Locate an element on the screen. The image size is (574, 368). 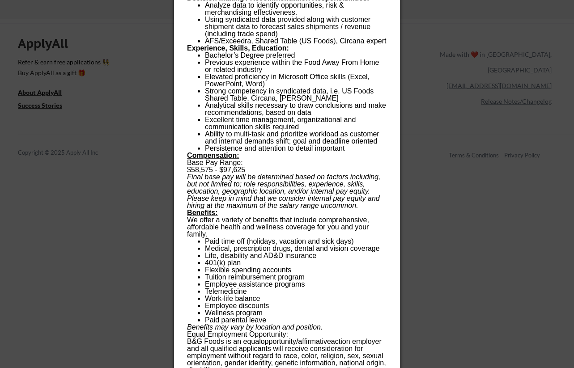
u: Compensation: is located at coordinates (213, 155).